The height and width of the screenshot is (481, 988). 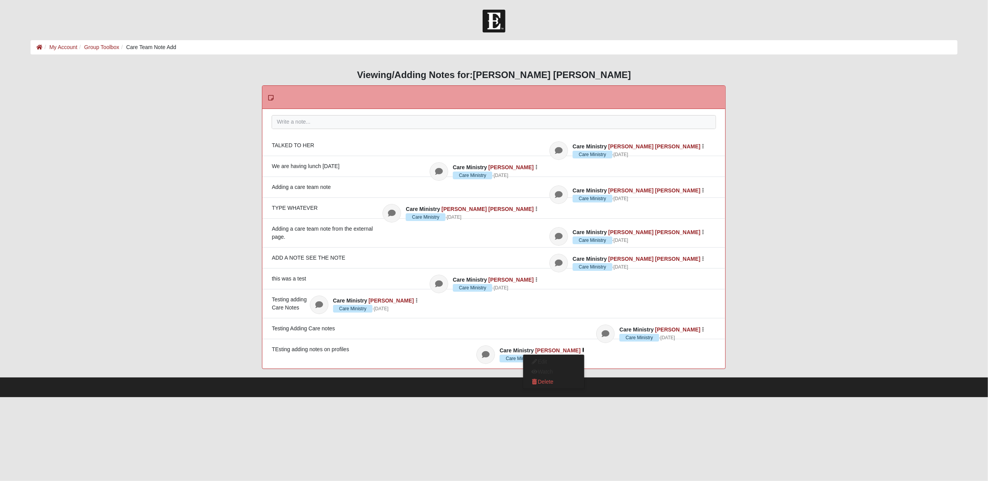 What do you see at coordinates (494, 304) in the screenshot?
I see `div: Testing adding Care Notes` at bounding box center [494, 304].